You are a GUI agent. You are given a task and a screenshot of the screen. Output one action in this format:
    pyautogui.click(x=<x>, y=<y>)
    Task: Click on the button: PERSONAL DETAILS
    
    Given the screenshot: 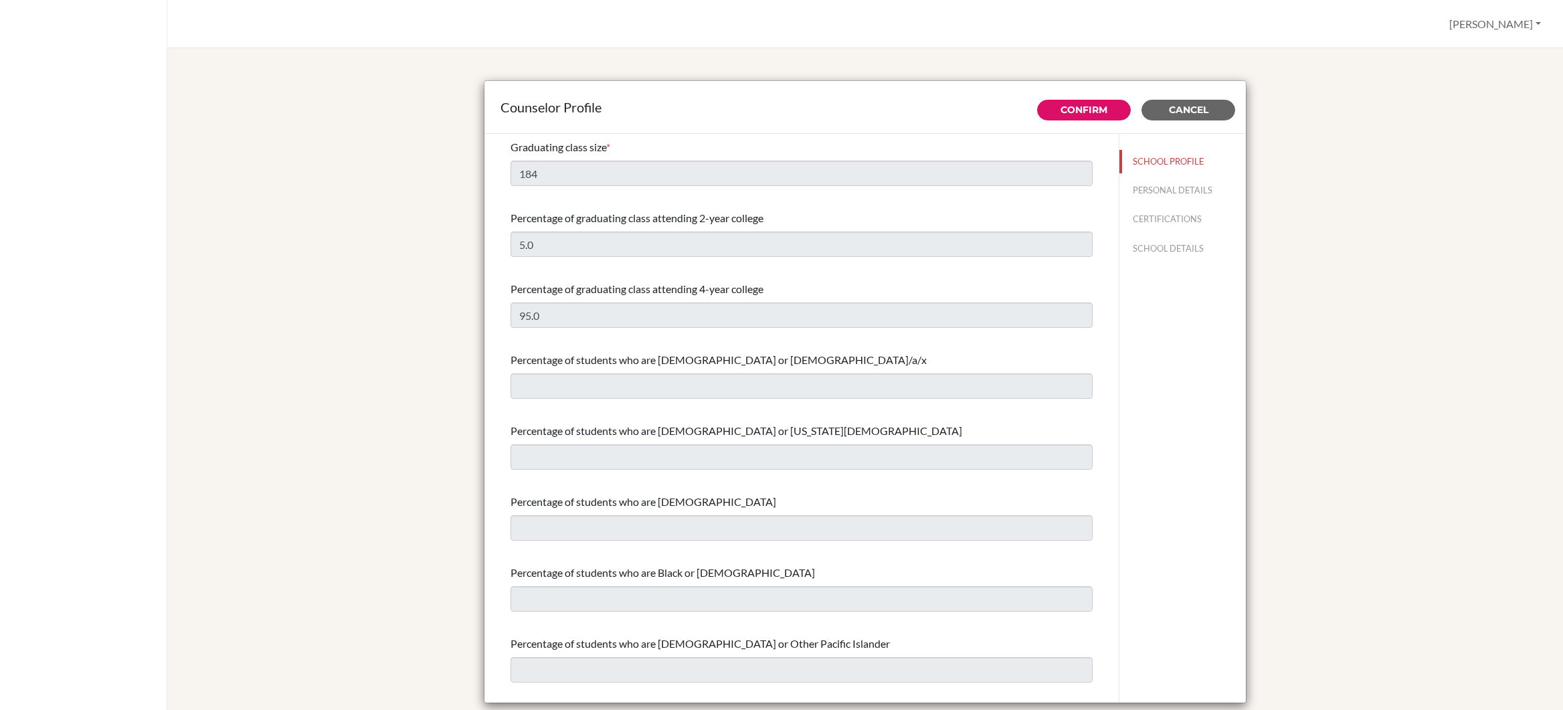 What is the action you would take?
    pyautogui.click(x=1183, y=190)
    